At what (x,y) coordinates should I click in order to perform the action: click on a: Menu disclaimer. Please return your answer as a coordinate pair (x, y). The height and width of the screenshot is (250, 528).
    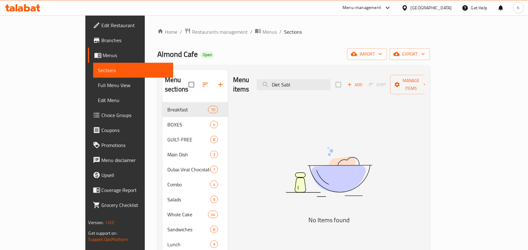
    Looking at the image, I should click on (131, 160).